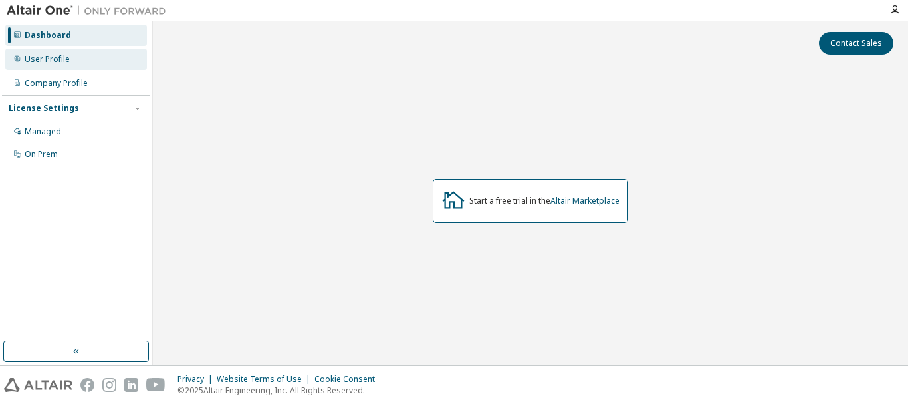 Image resolution: width=908 pixels, height=404 pixels. I want to click on div: On Prem, so click(41, 154).